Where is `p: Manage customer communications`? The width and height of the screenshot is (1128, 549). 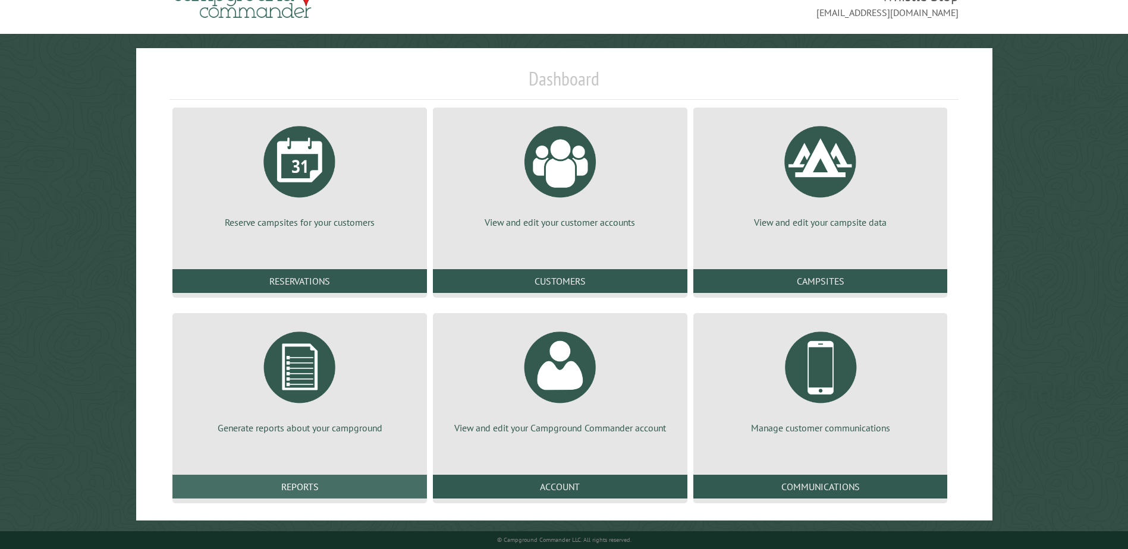
p: Manage customer communications is located at coordinates (821, 428).